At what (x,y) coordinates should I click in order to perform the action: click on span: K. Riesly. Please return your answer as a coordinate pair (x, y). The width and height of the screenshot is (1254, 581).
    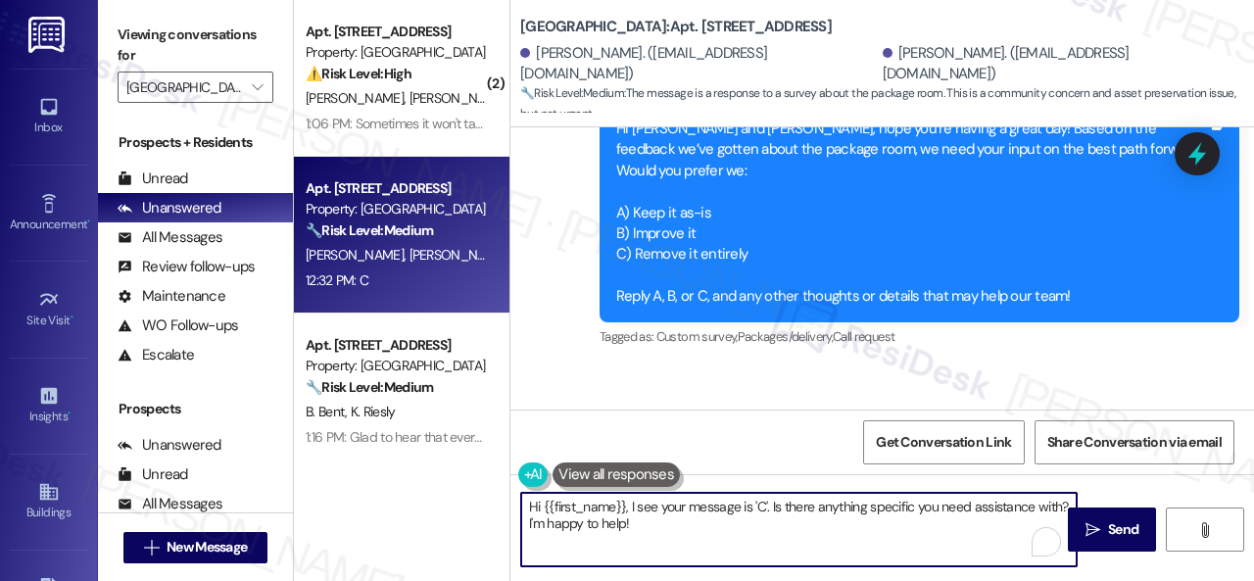
    Looking at the image, I should click on (373, 411).